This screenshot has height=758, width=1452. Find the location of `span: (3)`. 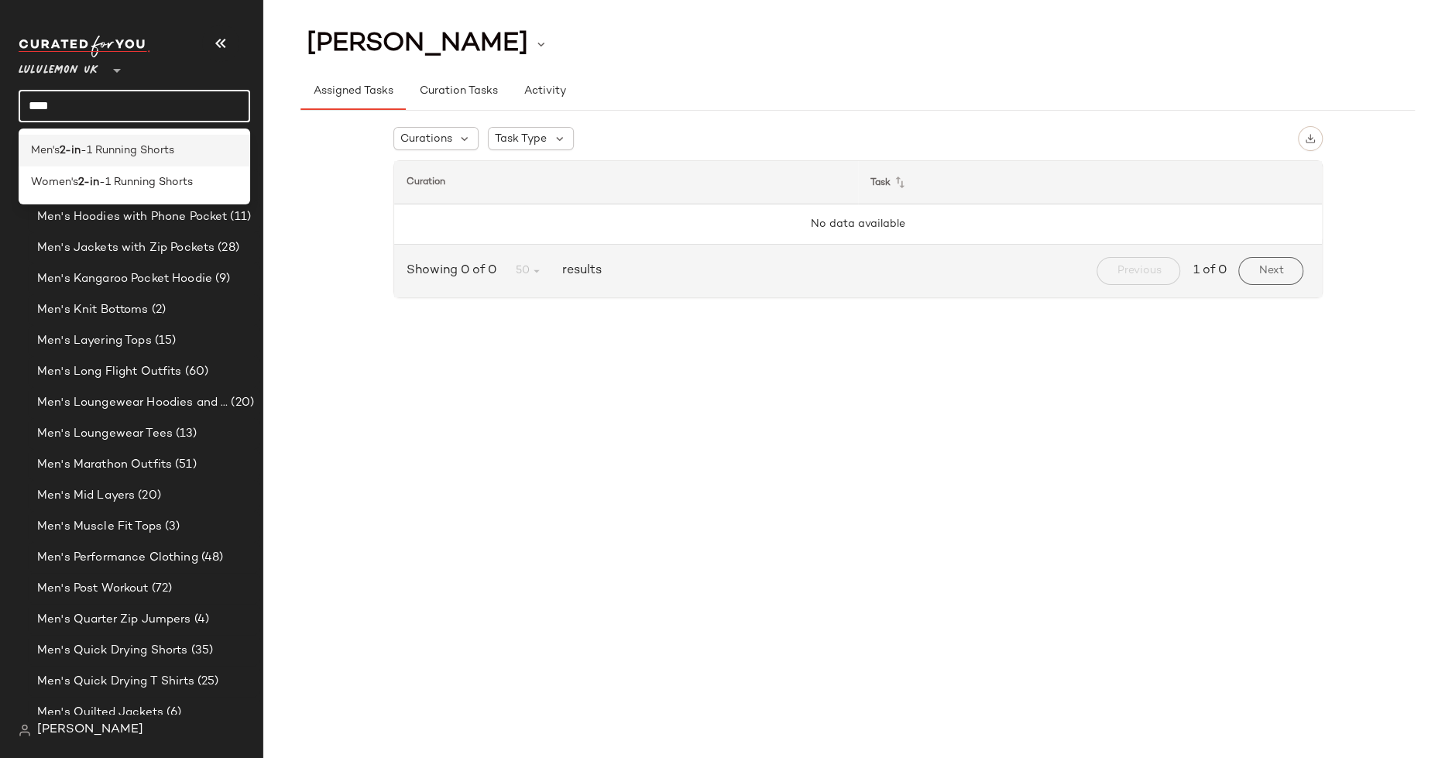

span: (3) is located at coordinates (170, 527).